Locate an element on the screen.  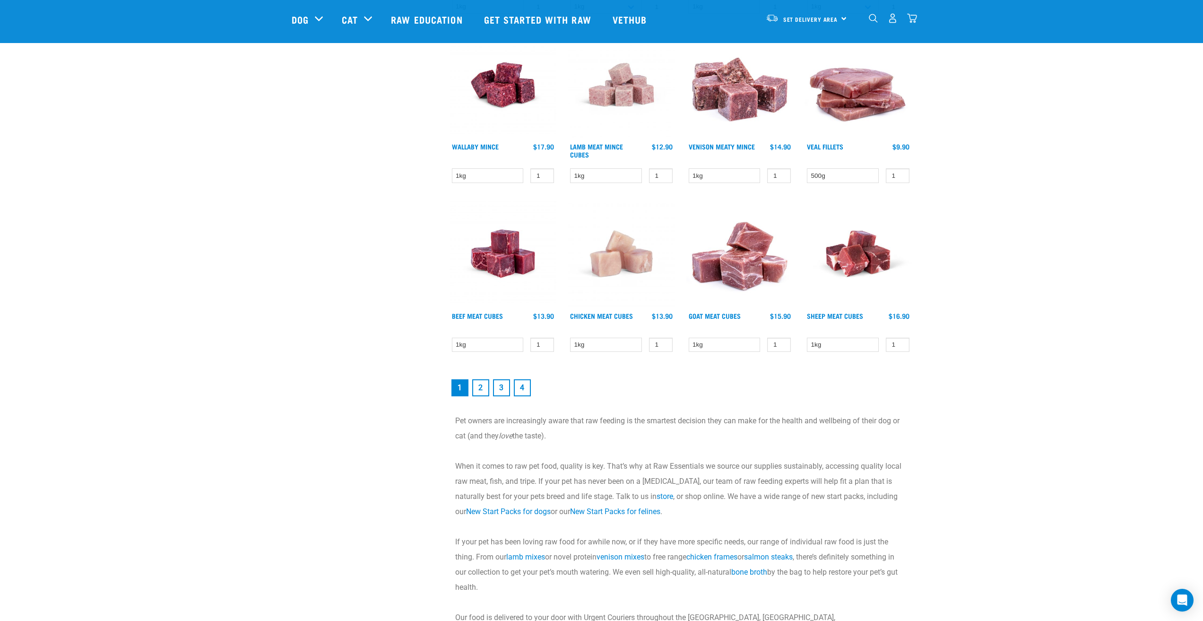
a: Goto page 2 is located at coordinates (481, 388).